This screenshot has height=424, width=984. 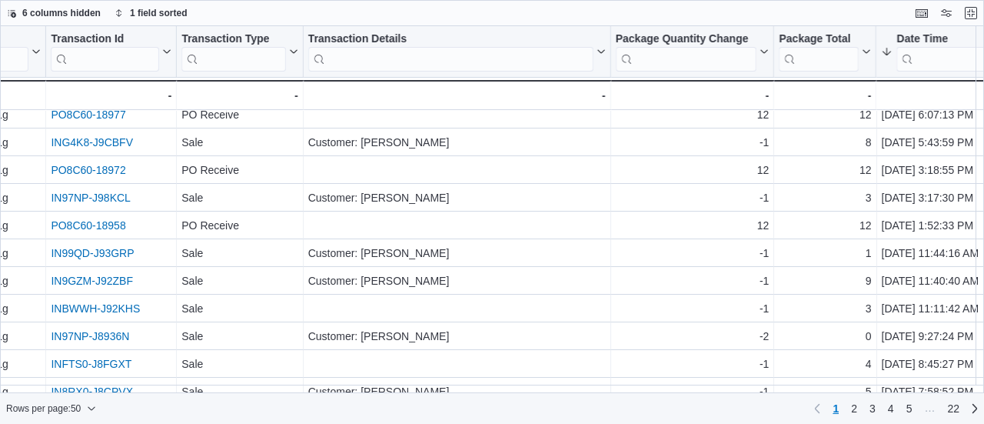 I want to click on a: PO8C60-18972, so click(x=88, y=170).